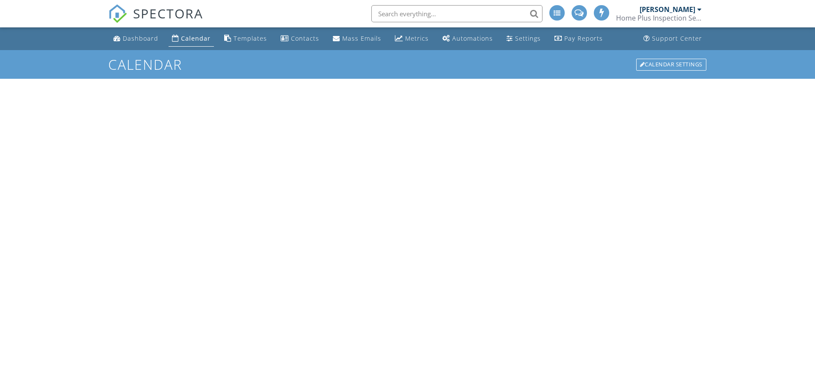  What do you see at coordinates (417, 38) in the screenshot?
I see `div: Metrics` at bounding box center [417, 38].